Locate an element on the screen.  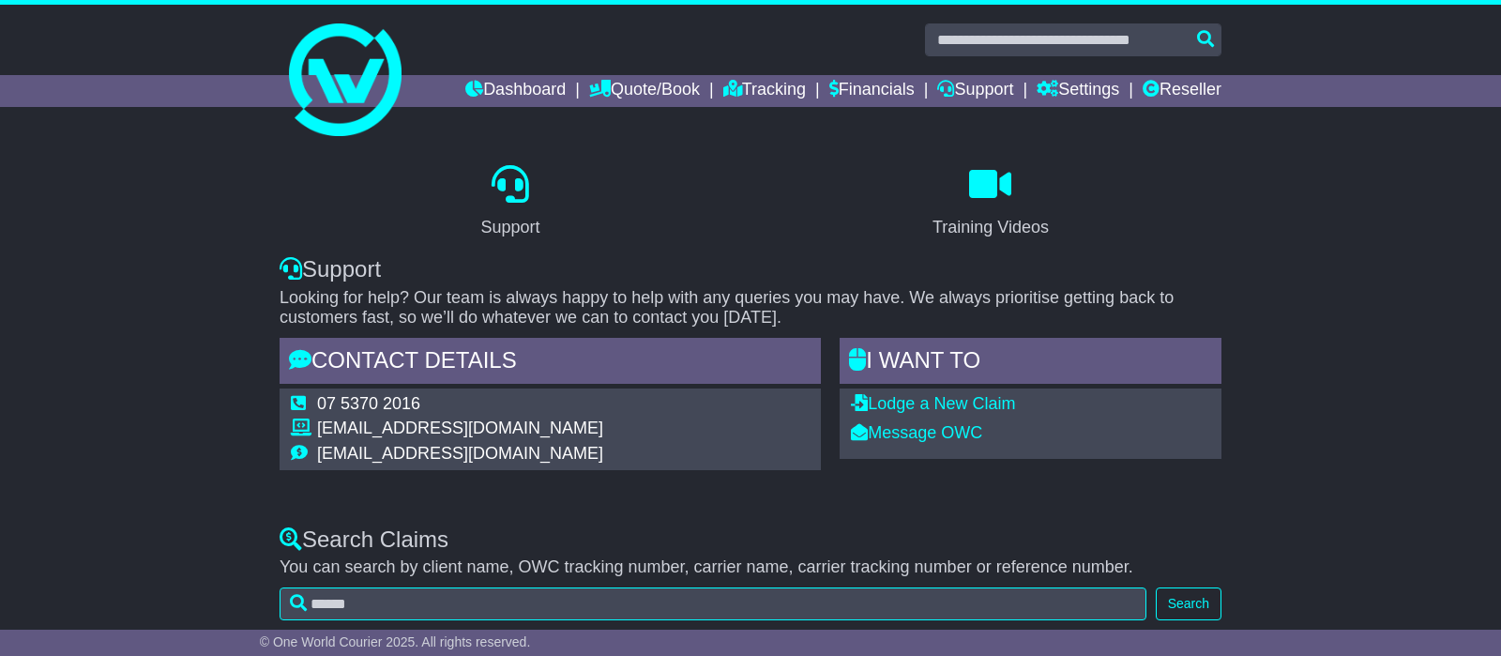
a: Tracking is located at coordinates (764, 91).